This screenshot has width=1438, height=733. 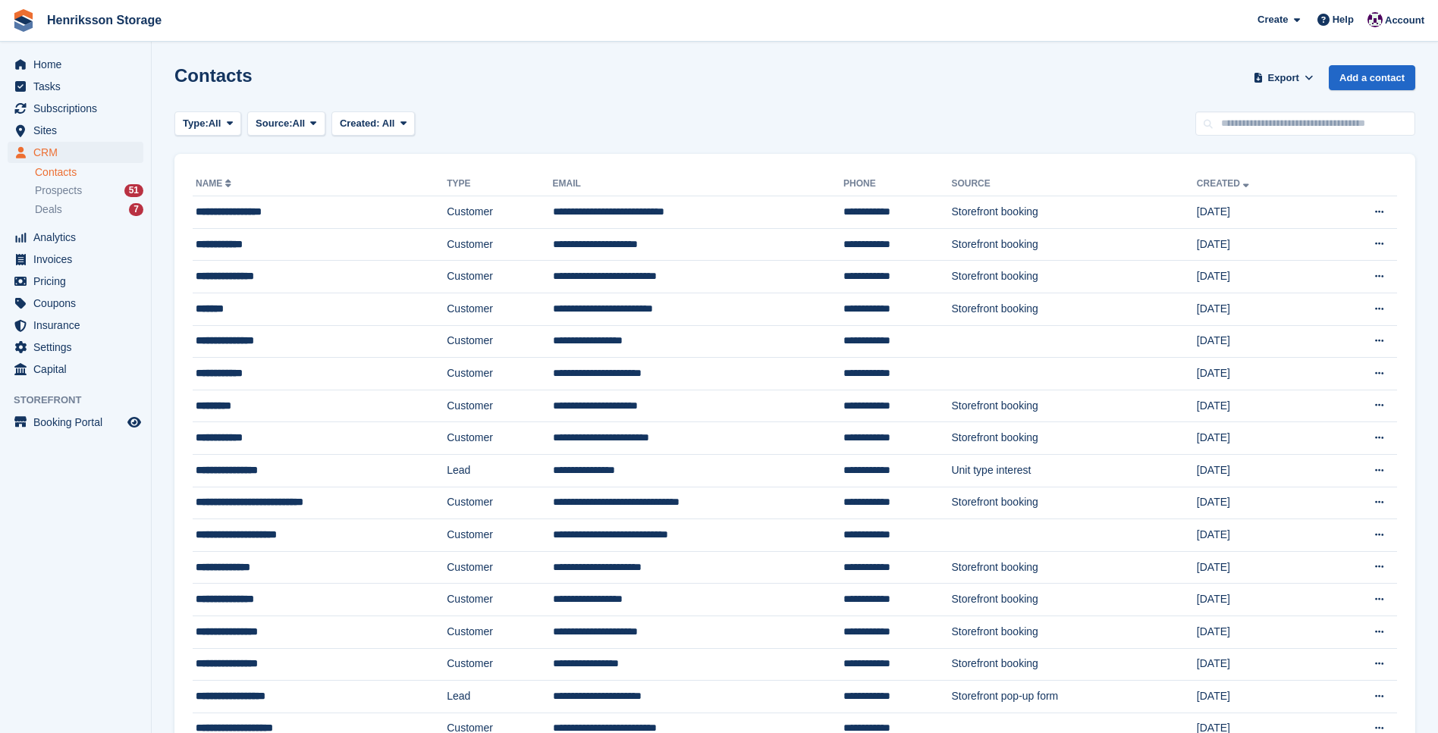 What do you see at coordinates (1273, 20) in the screenshot?
I see `span: Create` at bounding box center [1273, 20].